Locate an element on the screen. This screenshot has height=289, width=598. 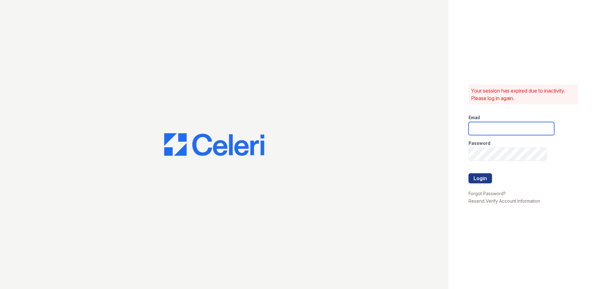
p: Your session has expired due to inactivity. Please log in again. is located at coordinates (523, 94).